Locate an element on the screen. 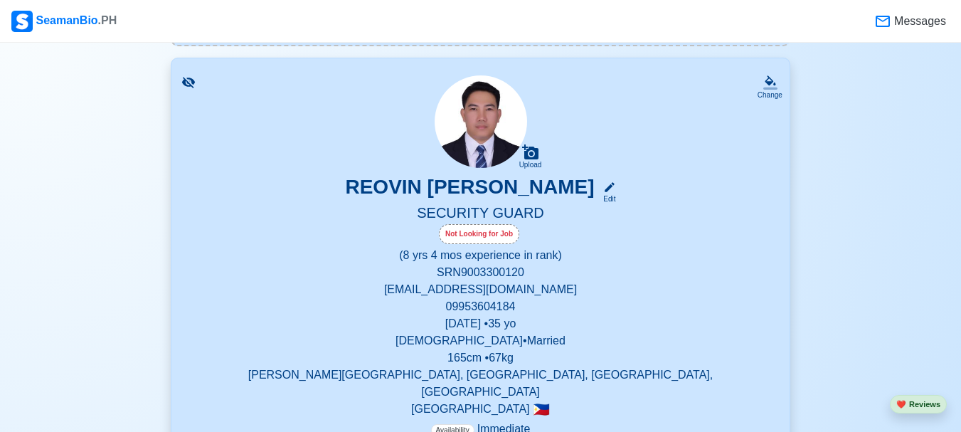 The width and height of the screenshot is (961, 432). div: Not Looking for Job is located at coordinates (479, 234).